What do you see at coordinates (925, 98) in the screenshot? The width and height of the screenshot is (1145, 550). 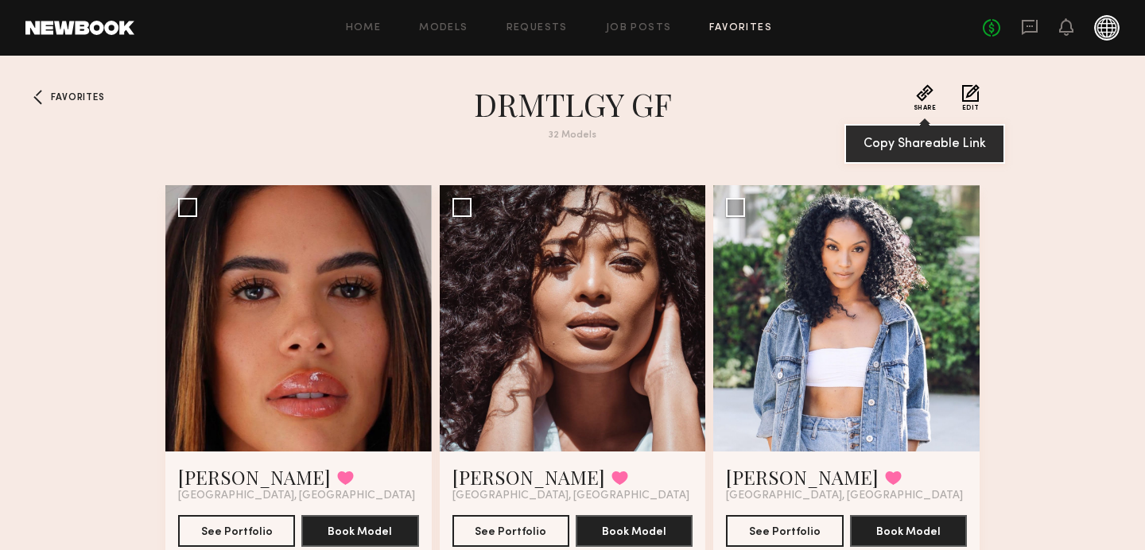 I see `button: Share` at bounding box center [925, 98].